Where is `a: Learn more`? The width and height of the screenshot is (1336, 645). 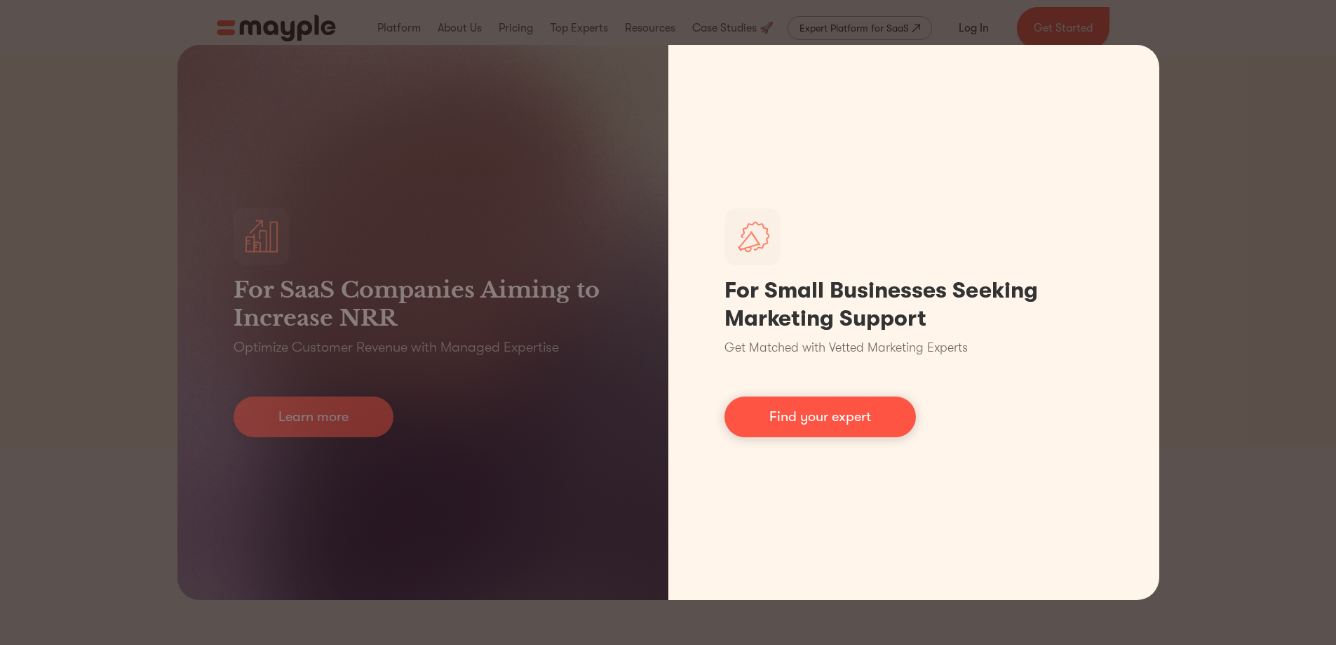
a: Learn more is located at coordinates (313, 417).